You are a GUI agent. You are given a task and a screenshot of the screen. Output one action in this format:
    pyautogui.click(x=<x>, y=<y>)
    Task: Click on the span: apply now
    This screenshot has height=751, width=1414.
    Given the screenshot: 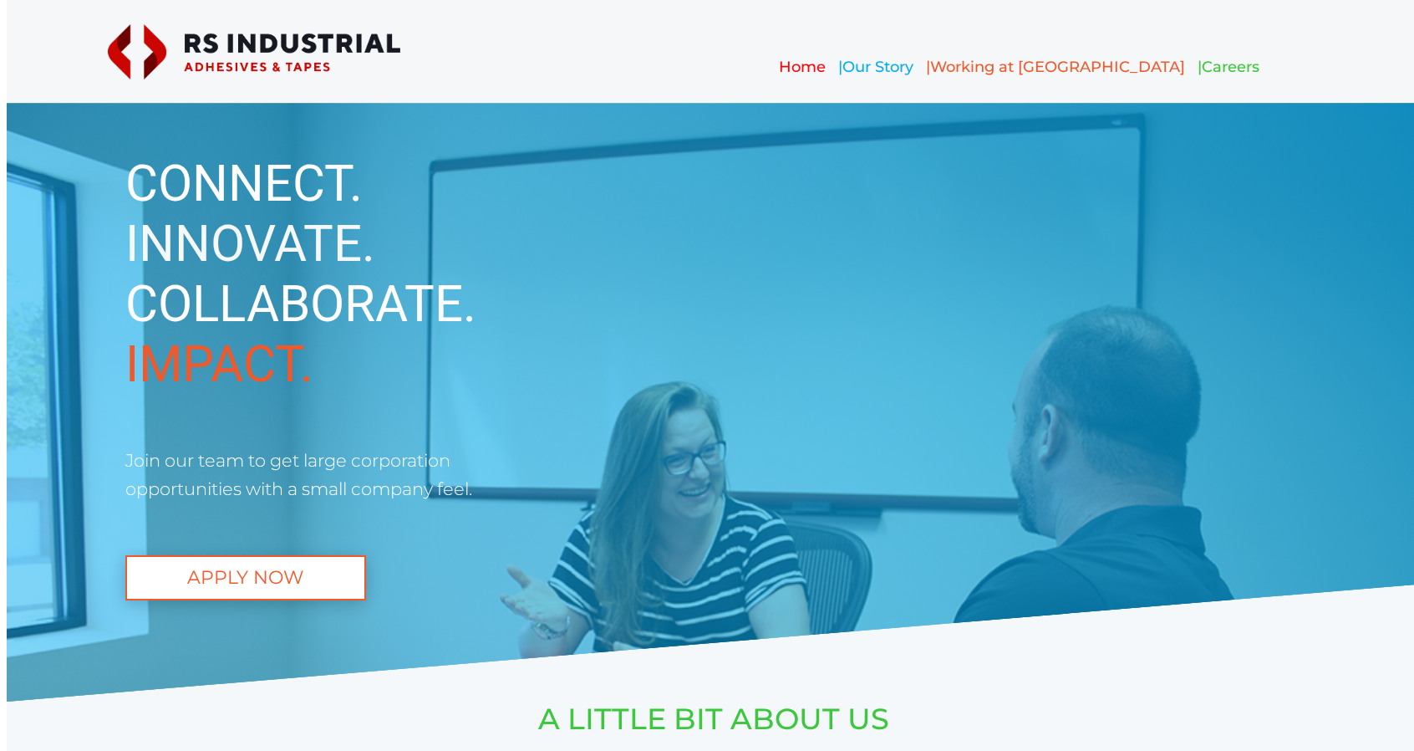 What is the action you would take?
    pyautogui.click(x=246, y=578)
    